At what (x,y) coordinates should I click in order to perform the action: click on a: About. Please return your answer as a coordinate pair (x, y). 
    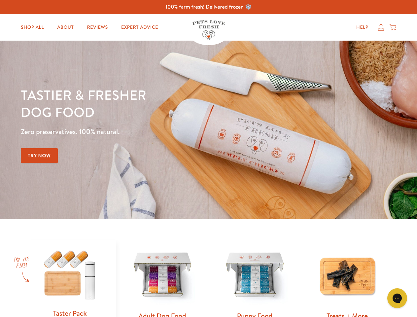
    Looking at the image, I should click on (65, 27).